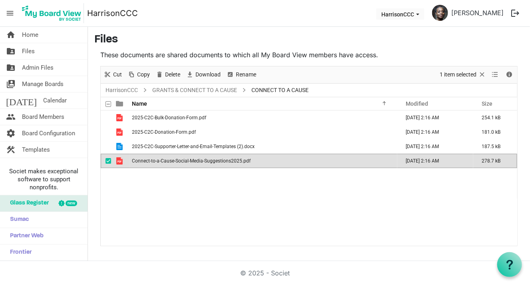 The image size is (530, 285). What do you see at coordinates (173, 74) in the screenshot?
I see `span: Delete` at bounding box center [173, 74].